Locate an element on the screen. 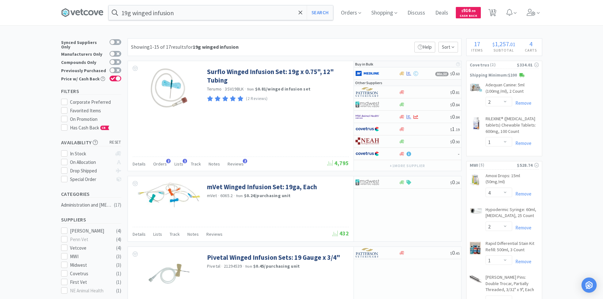  div: First Vet is located at coordinates (90, 282).